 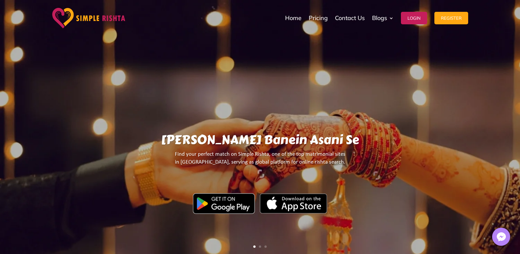 What do you see at coordinates (501, 237) in the screenshot?
I see `img: Messenger` at bounding box center [501, 237].